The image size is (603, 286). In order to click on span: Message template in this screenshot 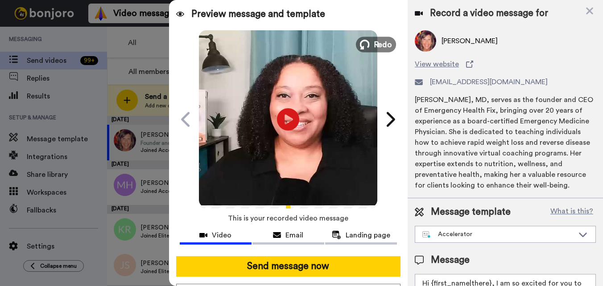, I will do `click(471, 212)`.